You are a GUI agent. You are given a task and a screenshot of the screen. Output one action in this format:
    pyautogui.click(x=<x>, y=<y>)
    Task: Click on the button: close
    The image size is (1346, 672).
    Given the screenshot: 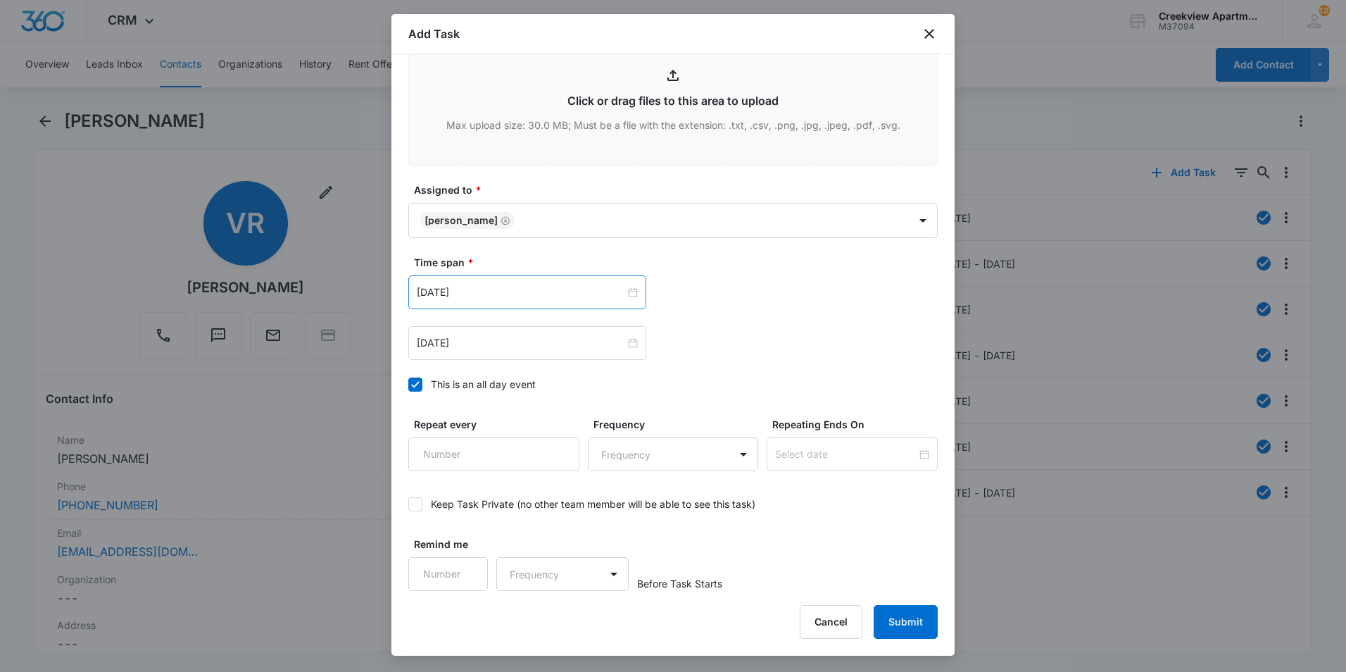 What is the action you would take?
    pyautogui.click(x=930, y=34)
    